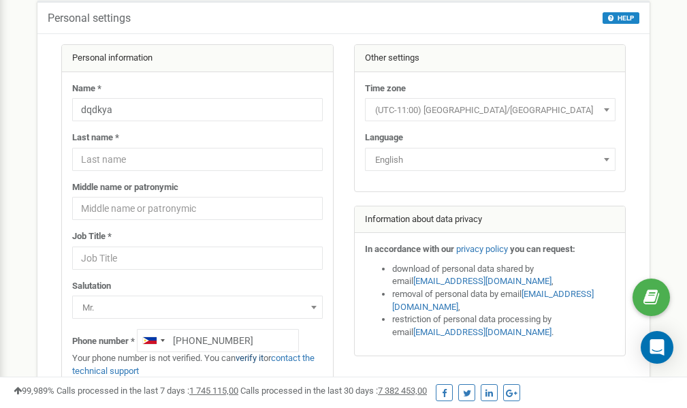 This screenshot has width=687, height=408. Describe the element at coordinates (504, 326) in the screenshot. I see `li: restriction of personal data processing by email .` at that location.